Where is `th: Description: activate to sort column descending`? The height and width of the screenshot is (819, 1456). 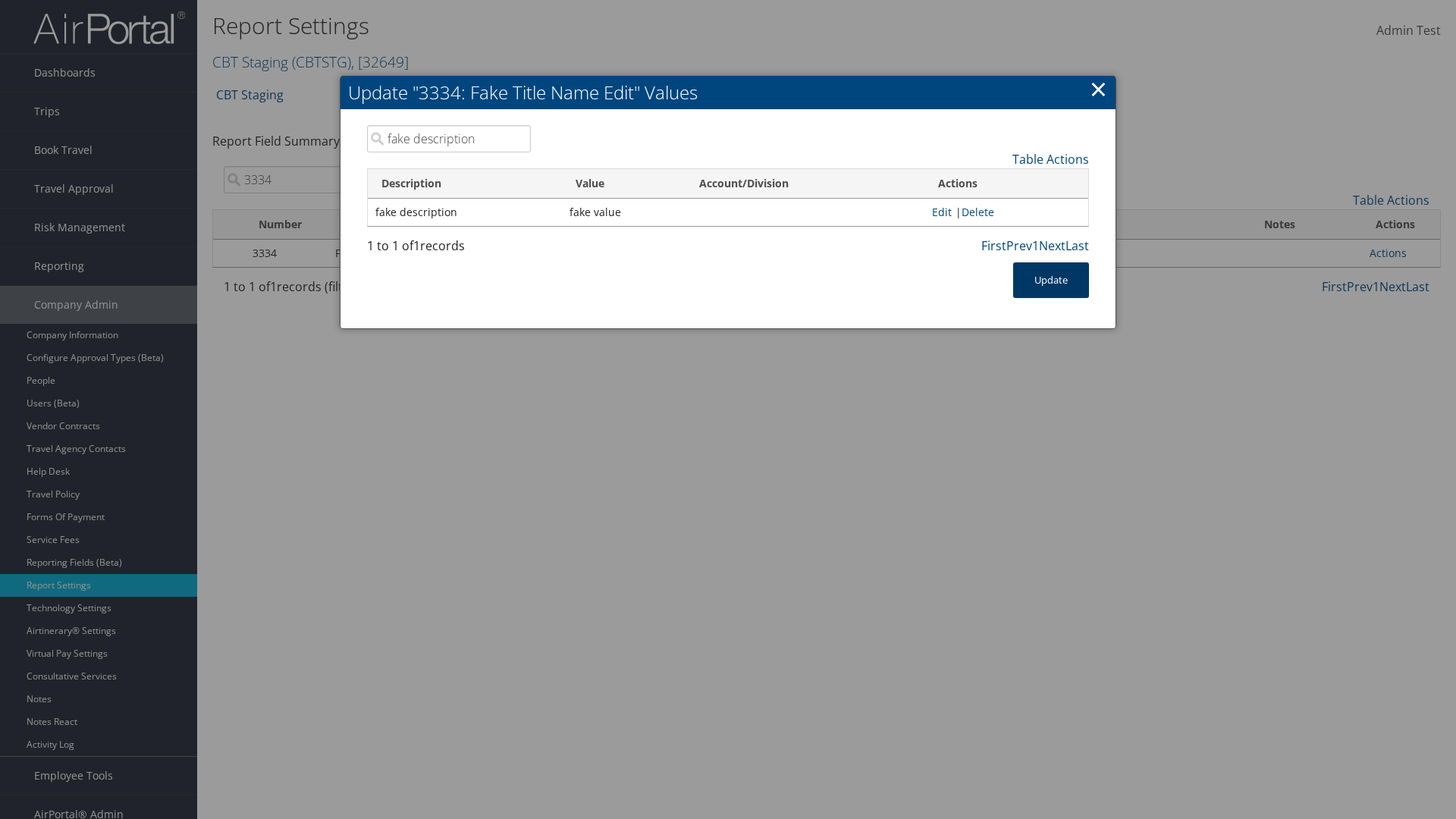 th: Description: activate to sort column descending is located at coordinates (465, 184).